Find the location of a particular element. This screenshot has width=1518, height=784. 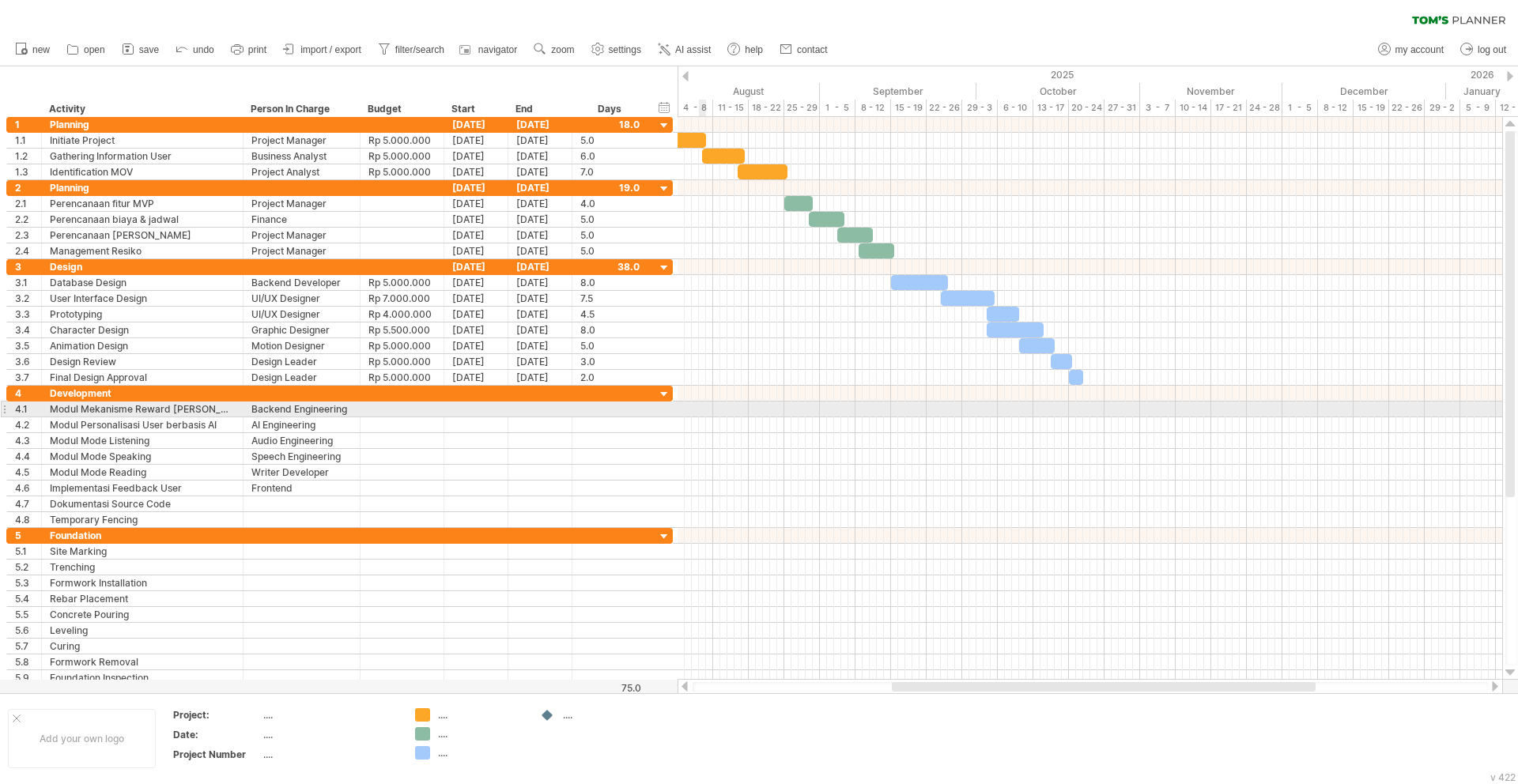

a: undo is located at coordinates (195, 50).